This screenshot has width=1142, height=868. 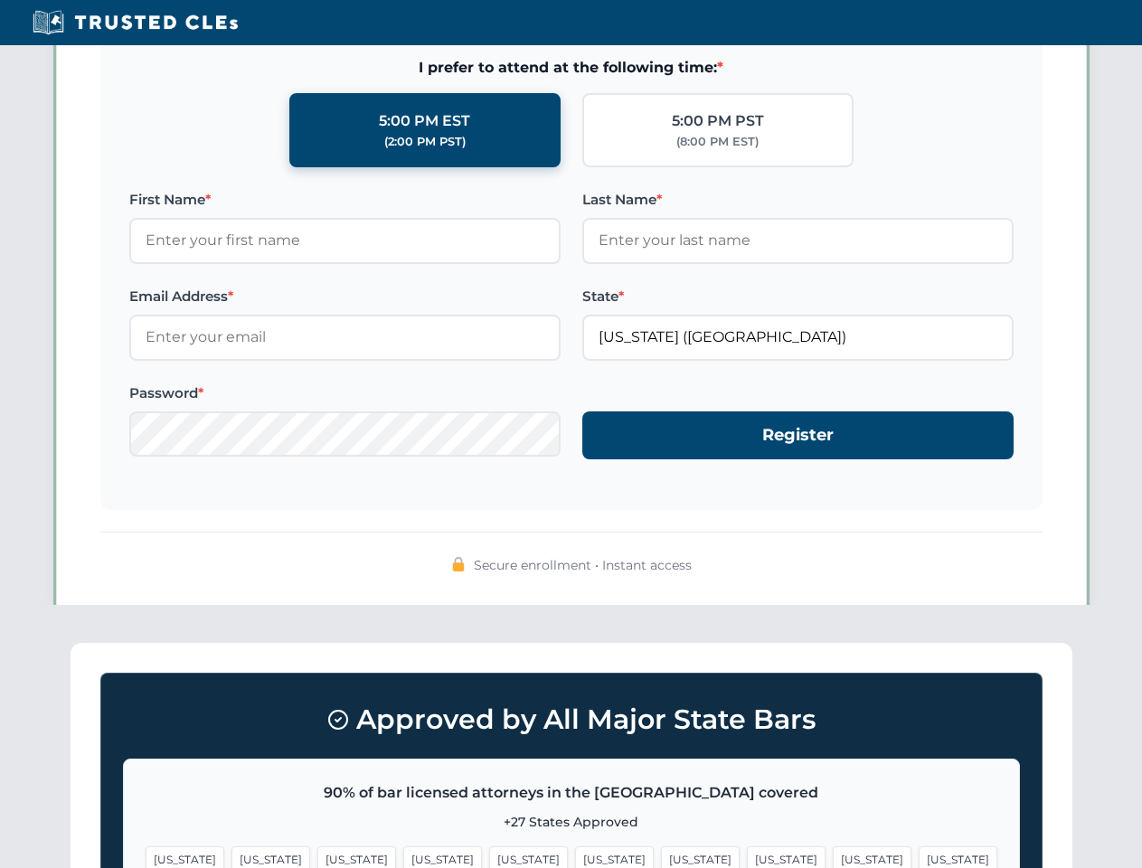 I want to click on label: Email Address, so click(x=345, y=297).